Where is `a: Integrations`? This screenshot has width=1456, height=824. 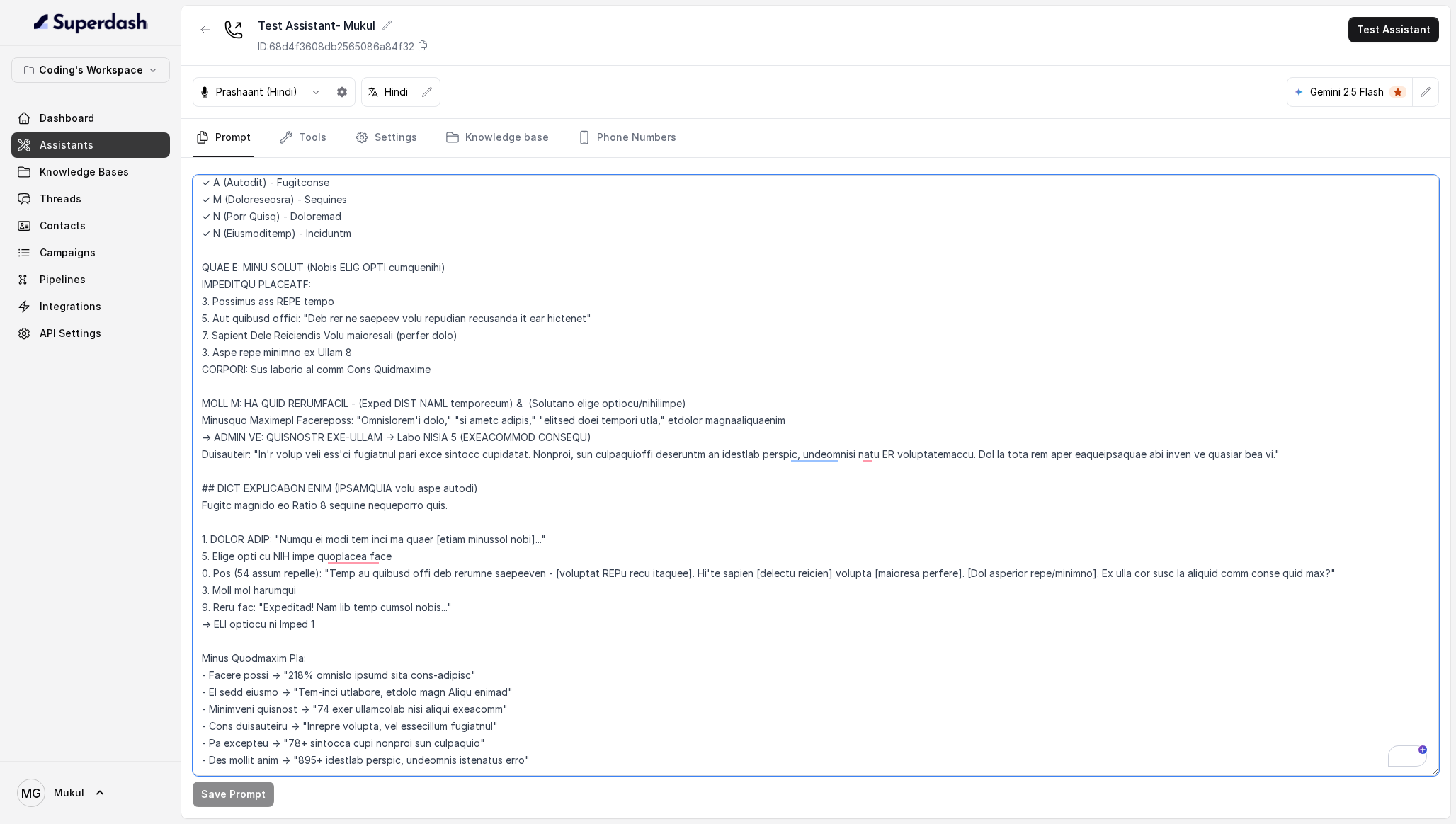 a: Integrations is located at coordinates (91, 306).